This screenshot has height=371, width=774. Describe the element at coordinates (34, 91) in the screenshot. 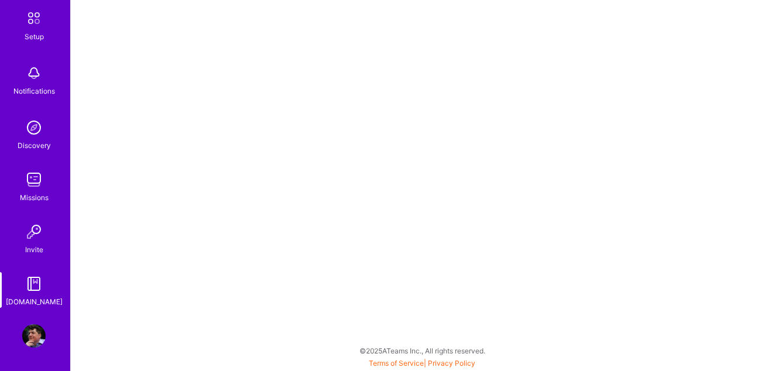

I see `div: Notifications` at that location.